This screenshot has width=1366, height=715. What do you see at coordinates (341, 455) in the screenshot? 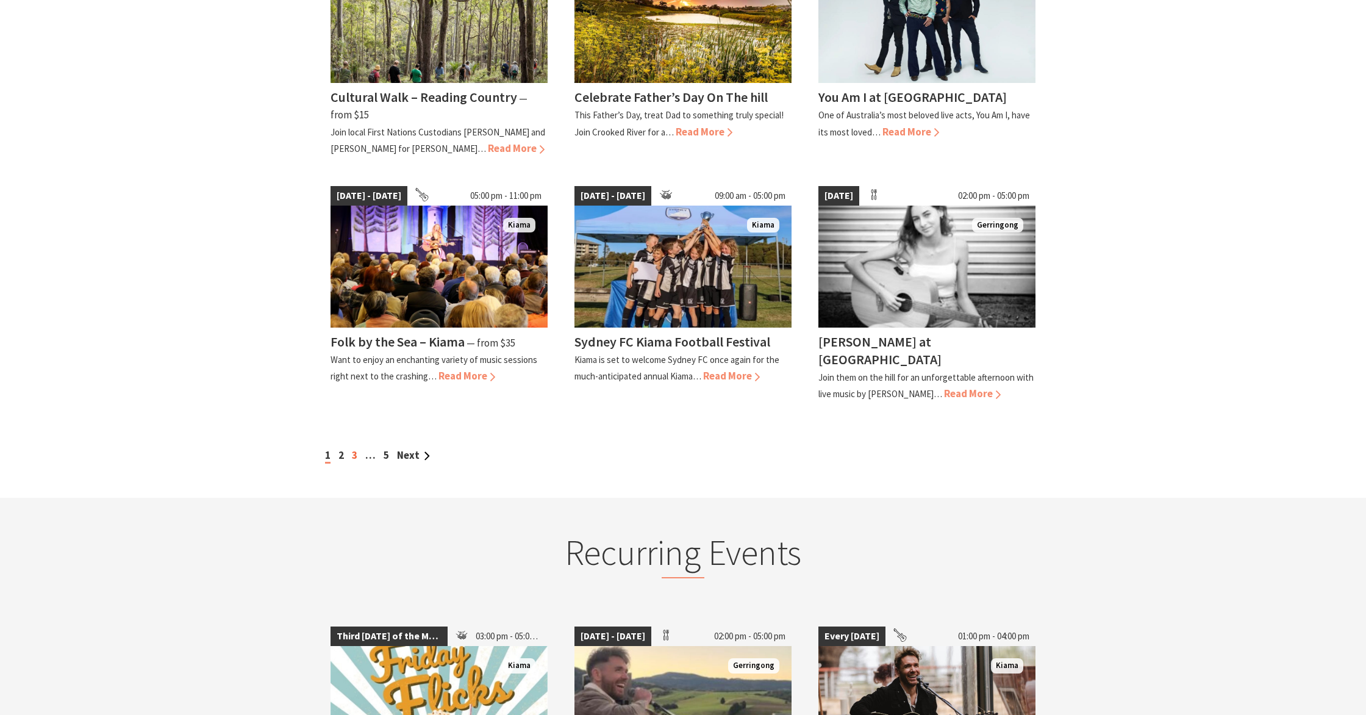
I see `a: 2` at bounding box center [341, 455].